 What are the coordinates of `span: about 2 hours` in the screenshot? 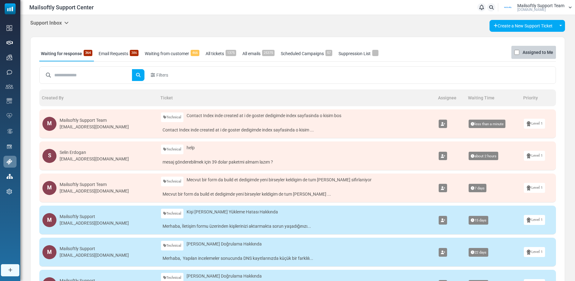 It's located at (483, 156).